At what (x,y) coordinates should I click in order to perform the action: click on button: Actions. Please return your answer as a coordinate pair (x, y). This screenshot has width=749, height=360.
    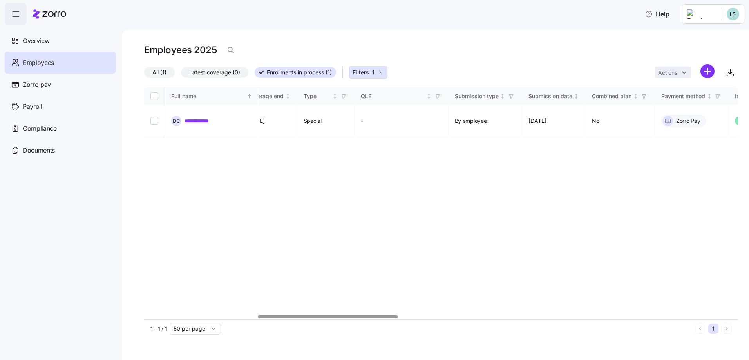
    Looking at the image, I should click on (673, 72).